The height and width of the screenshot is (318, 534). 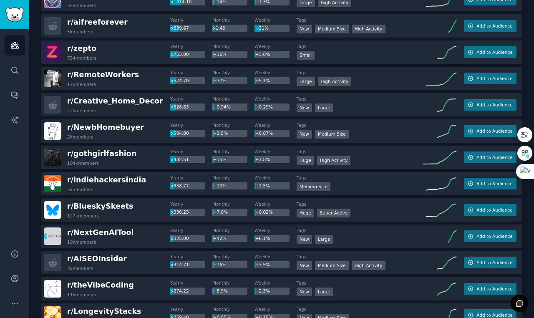 I want to click on span: +5.9%, so click(x=220, y=291).